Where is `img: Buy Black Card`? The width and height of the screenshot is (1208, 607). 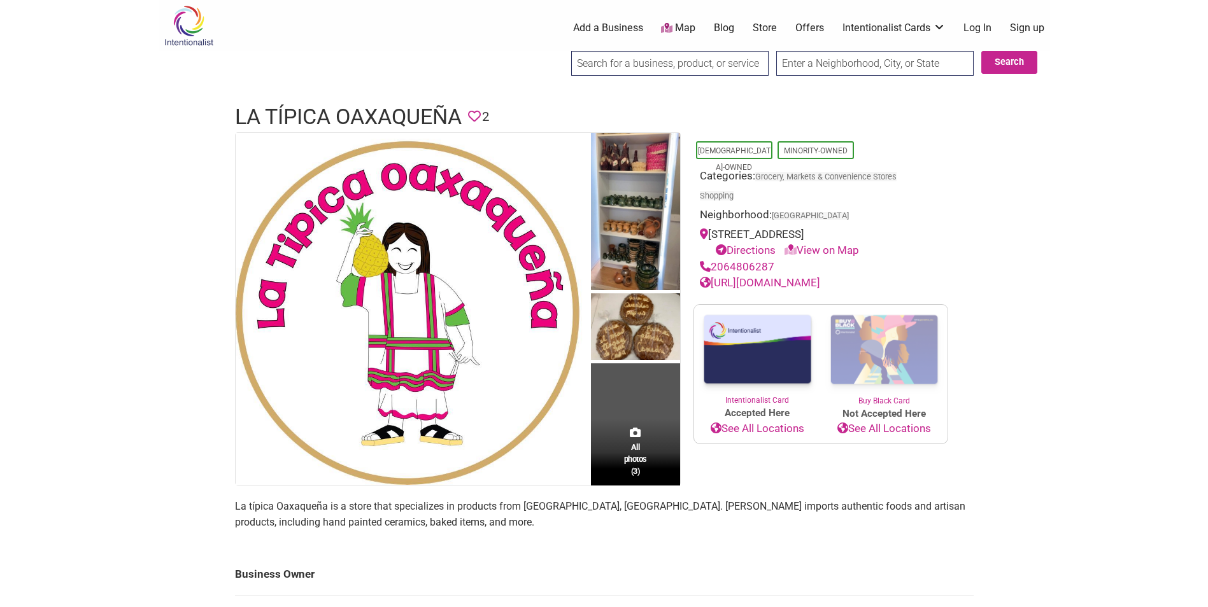
img: Buy Black Card is located at coordinates (884, 350).